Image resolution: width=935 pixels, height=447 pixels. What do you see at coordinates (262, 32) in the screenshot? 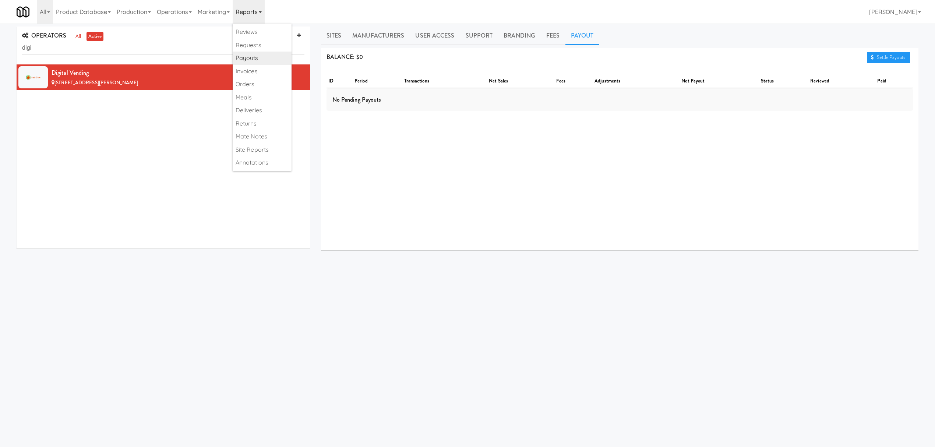
I see `a: Reviews` at bounding box center [262, 32].